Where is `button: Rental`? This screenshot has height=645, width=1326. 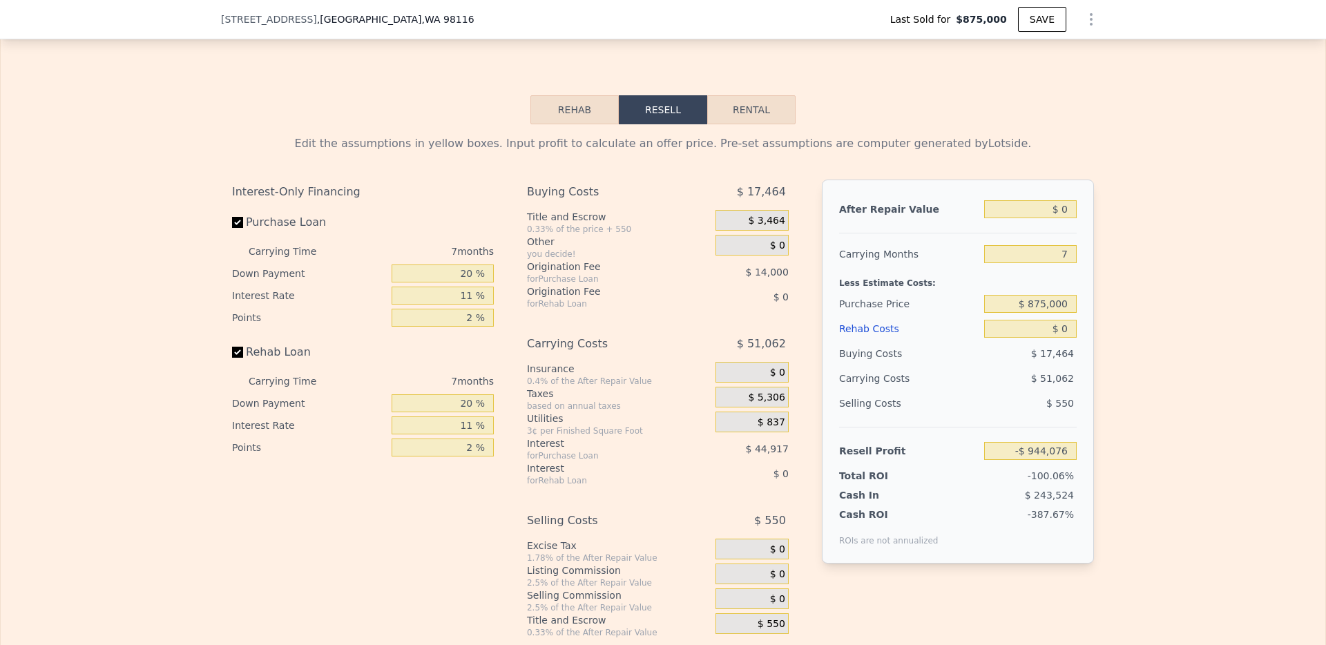
button: Rental is located at coordinates (752, 110).